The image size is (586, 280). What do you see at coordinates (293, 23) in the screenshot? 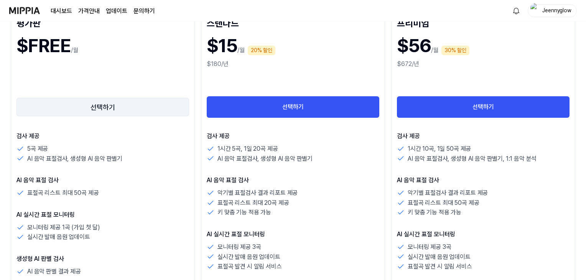
I see `div: 스탠다드` at bounding box center [293, 23].